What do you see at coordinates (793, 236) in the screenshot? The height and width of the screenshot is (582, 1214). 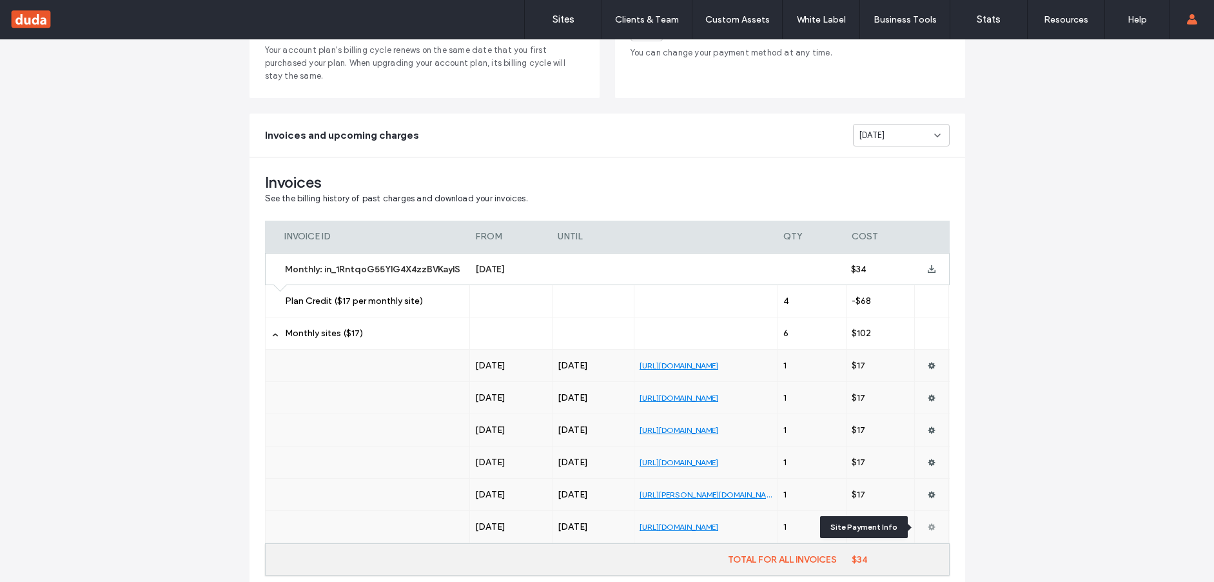 I see `span: QTY` at bounding box center [793, 236].